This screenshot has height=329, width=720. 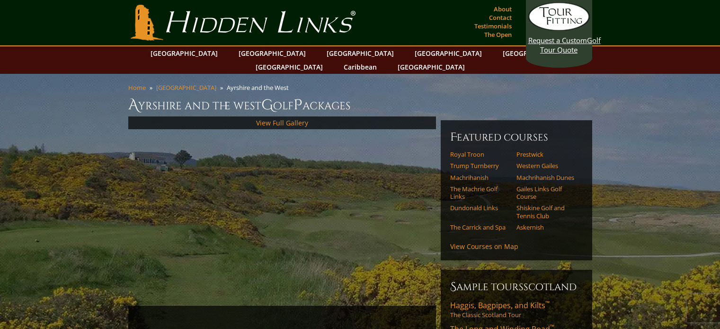 I want to click on a: Askernish, so click(x=546, y=227).